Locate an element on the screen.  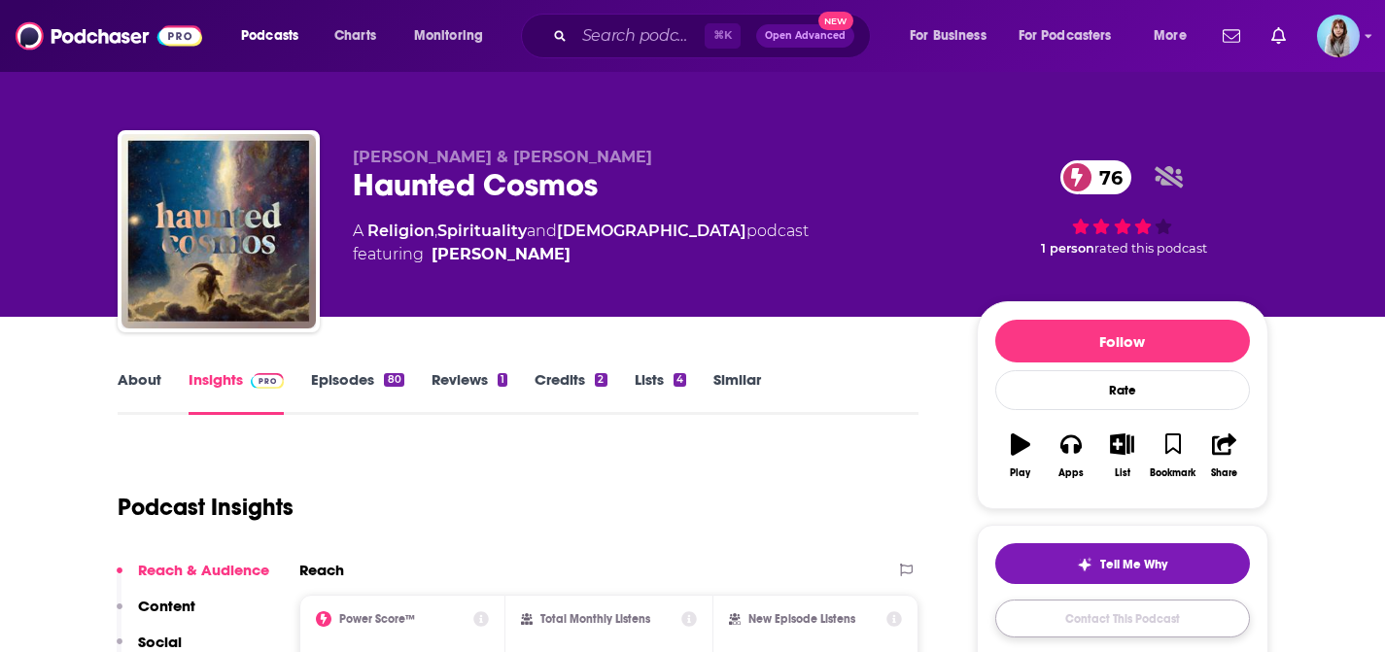
span: Podcasts is located at coordinates (269, 36).